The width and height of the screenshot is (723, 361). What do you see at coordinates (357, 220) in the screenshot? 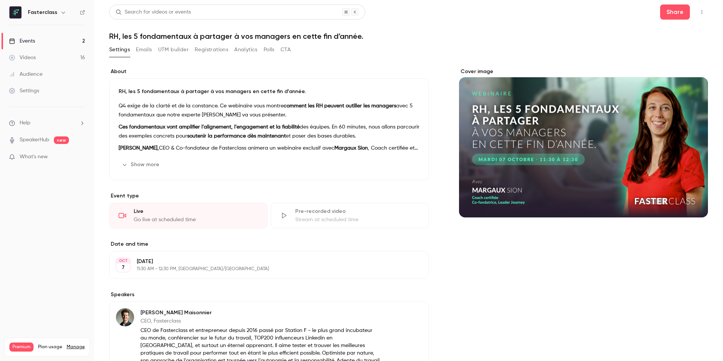
I see `div: Stream at scheduled time` at bounding box center [357, 220].